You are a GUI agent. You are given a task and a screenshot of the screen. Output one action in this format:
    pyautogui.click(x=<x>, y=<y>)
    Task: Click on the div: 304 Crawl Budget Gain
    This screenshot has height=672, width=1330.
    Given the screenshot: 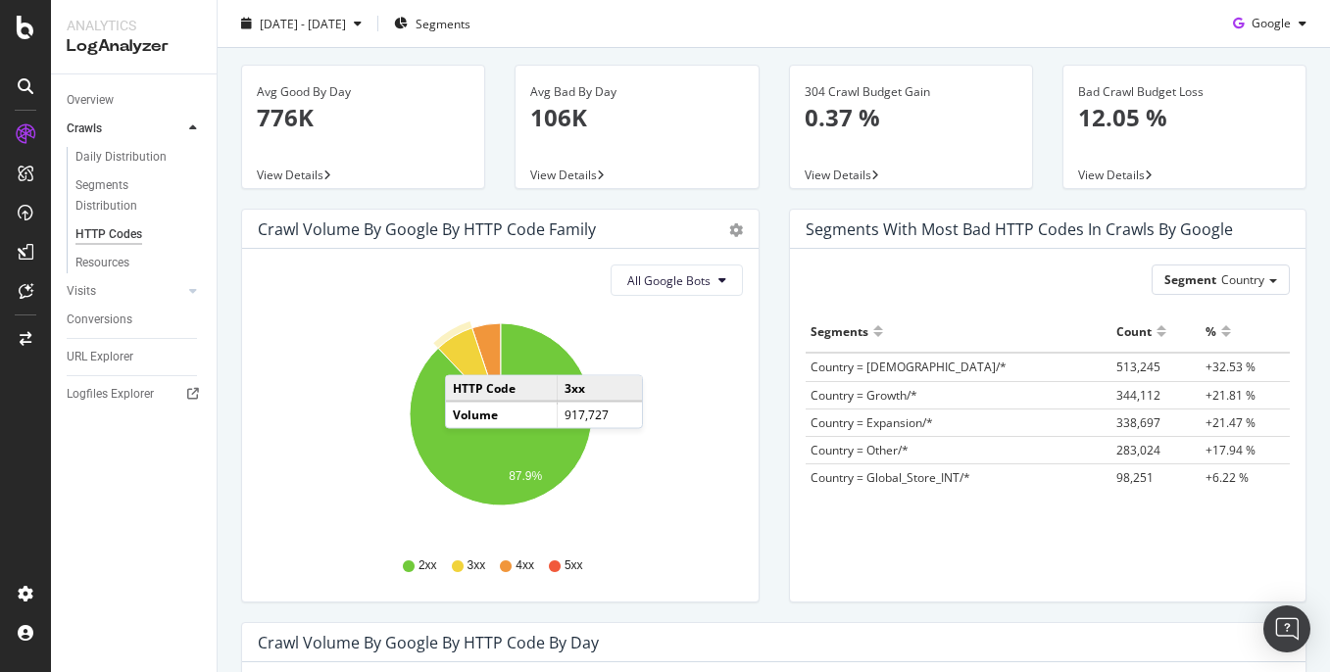 What is the action you would take?
    pyautogui.click(x=910, y=92)
    